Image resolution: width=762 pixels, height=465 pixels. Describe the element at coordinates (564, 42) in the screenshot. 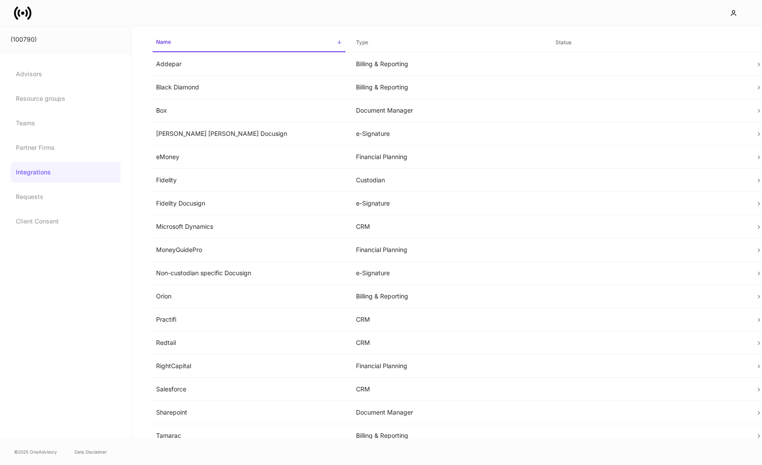

I see `h6: Status` at that location.